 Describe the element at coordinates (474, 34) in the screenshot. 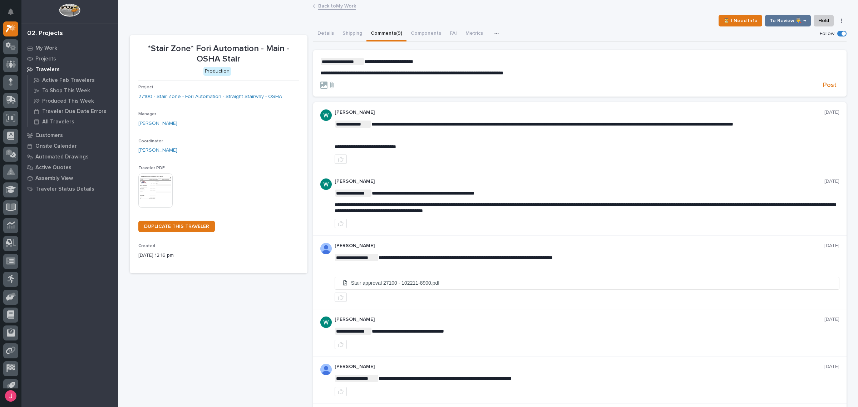

I see `button: Metrics` at that location.